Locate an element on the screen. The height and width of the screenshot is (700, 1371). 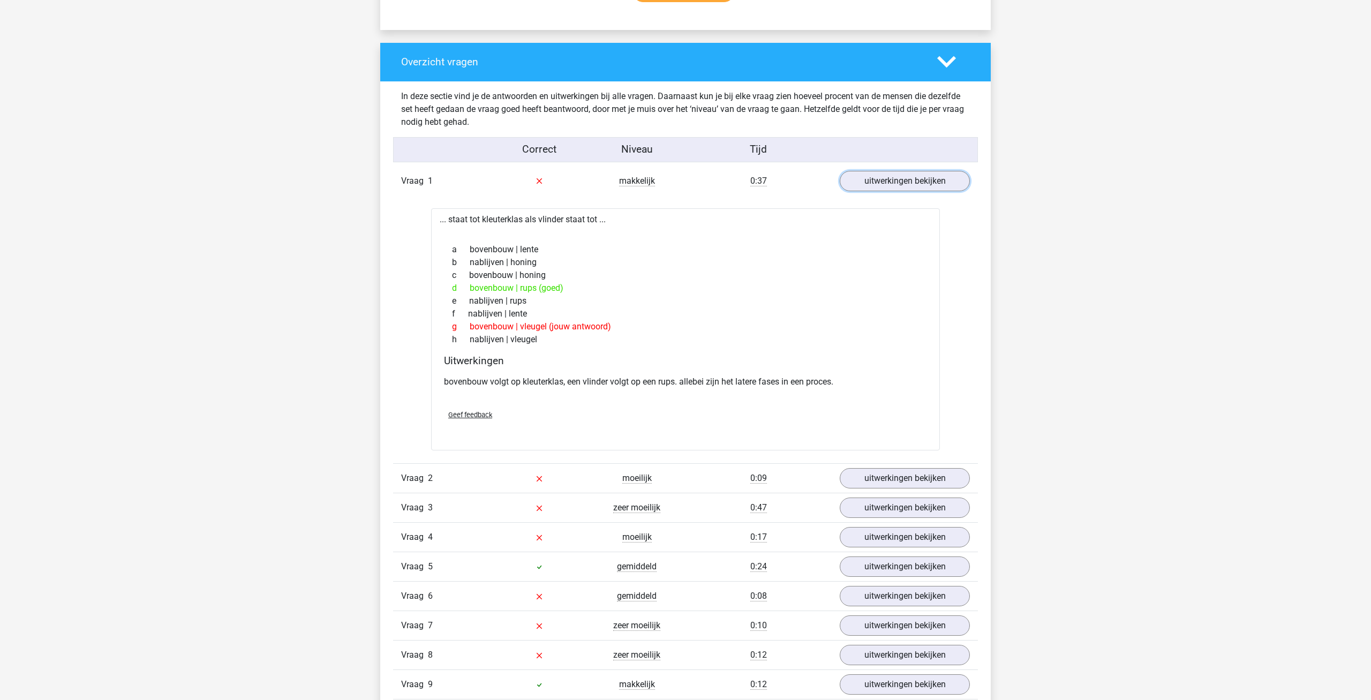
div: Tijd is located at coordinates (758, 149).